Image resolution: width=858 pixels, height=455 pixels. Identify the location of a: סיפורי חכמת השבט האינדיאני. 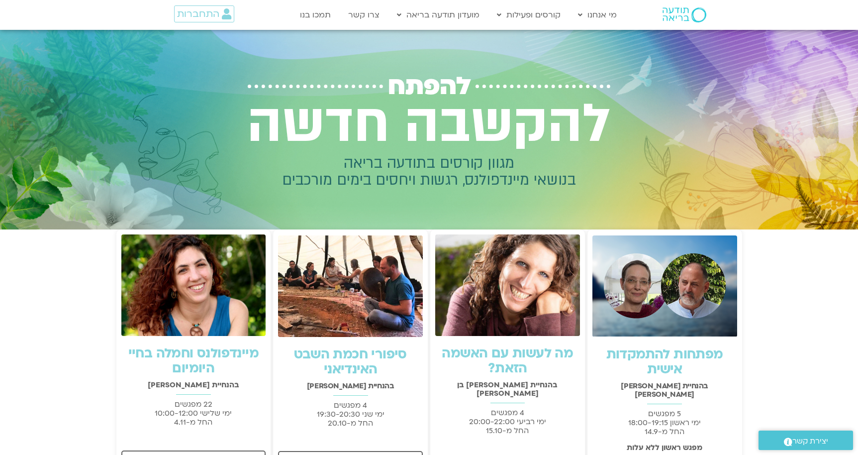
(350, 362).